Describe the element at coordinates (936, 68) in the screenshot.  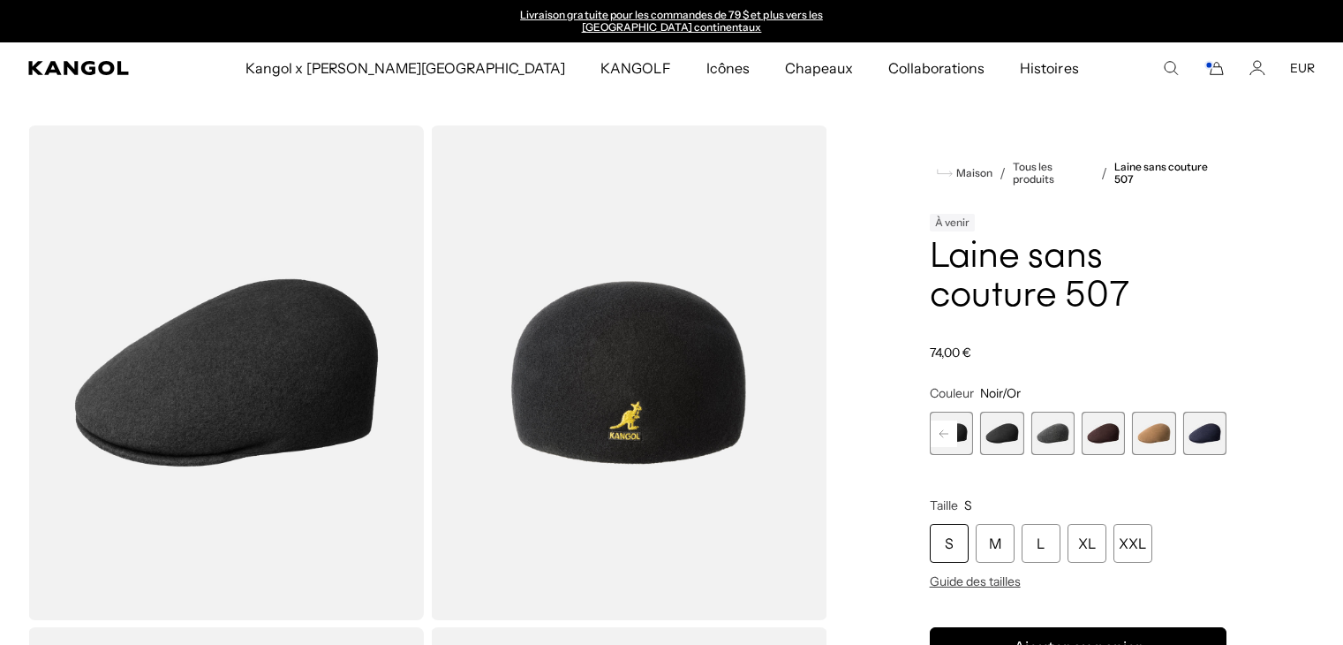
I see `font: Collaborations` at that location.